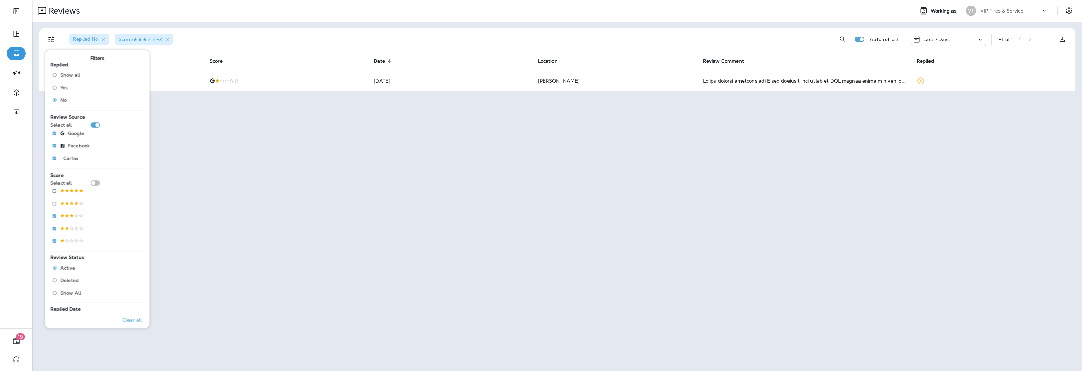  I want to click on div: My car stopped starting and I had gotten a code about an ABS sensor issue the week before. Got to..., so click(804, 81).